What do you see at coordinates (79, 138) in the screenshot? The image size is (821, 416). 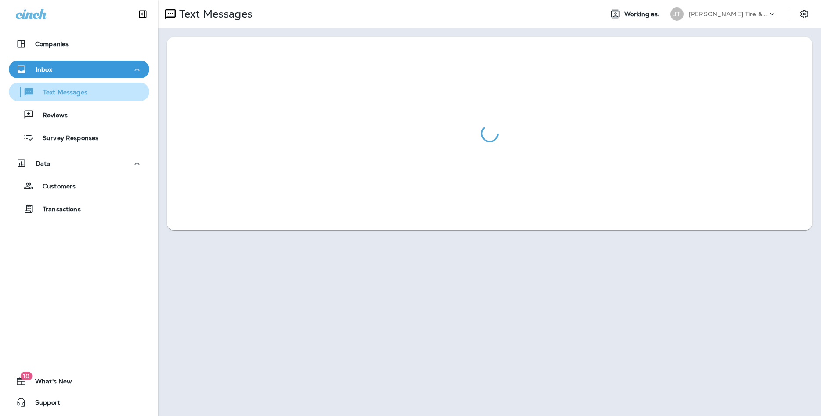 I see `button: Survey Responses` at bounding box center [79, 138].